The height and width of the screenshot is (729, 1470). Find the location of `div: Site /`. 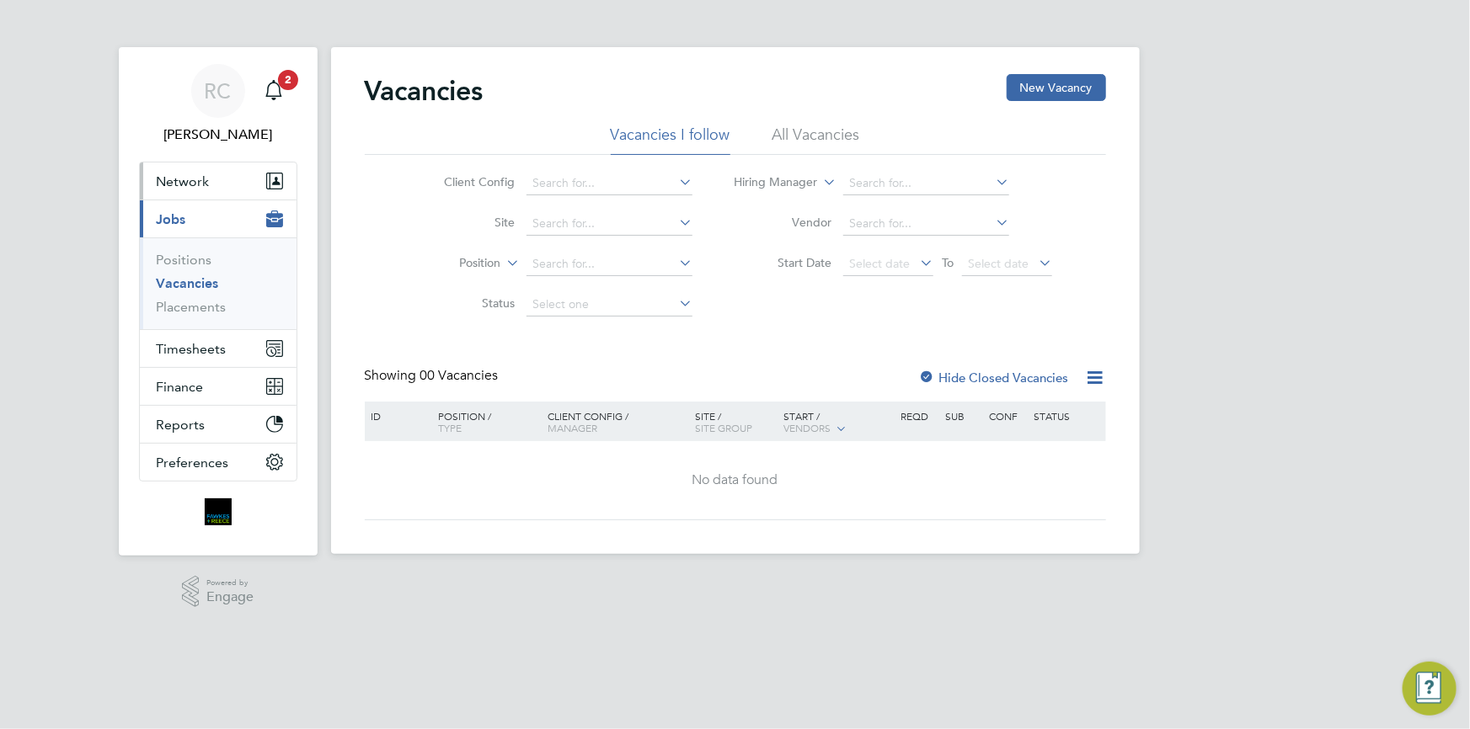

div: Site / is located at coordinates (734, 422).